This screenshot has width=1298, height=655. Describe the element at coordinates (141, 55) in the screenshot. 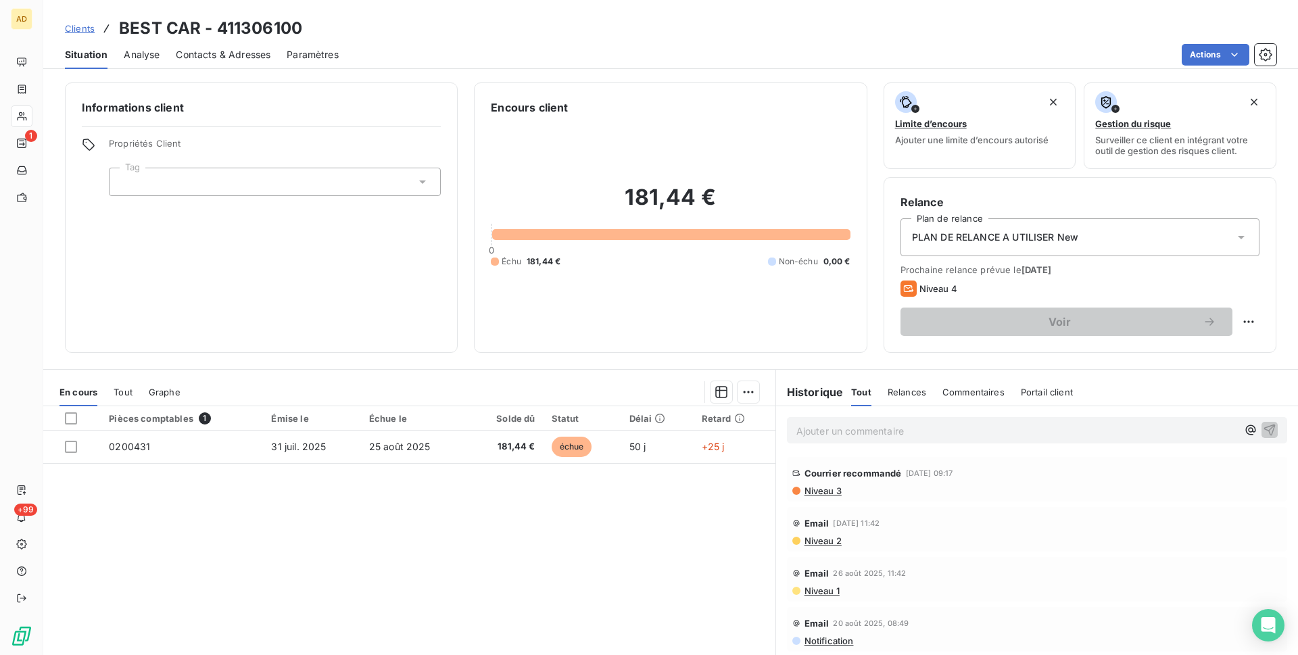

I see `span: Analyse` at that location.